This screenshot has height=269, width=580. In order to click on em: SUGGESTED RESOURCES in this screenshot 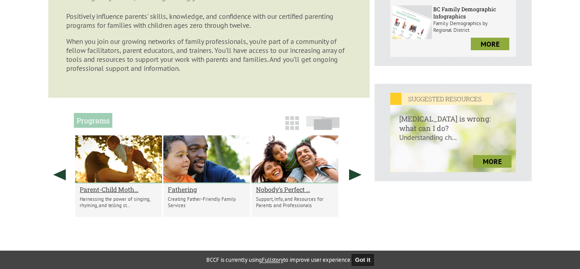, I will do `click(442, 99)`.